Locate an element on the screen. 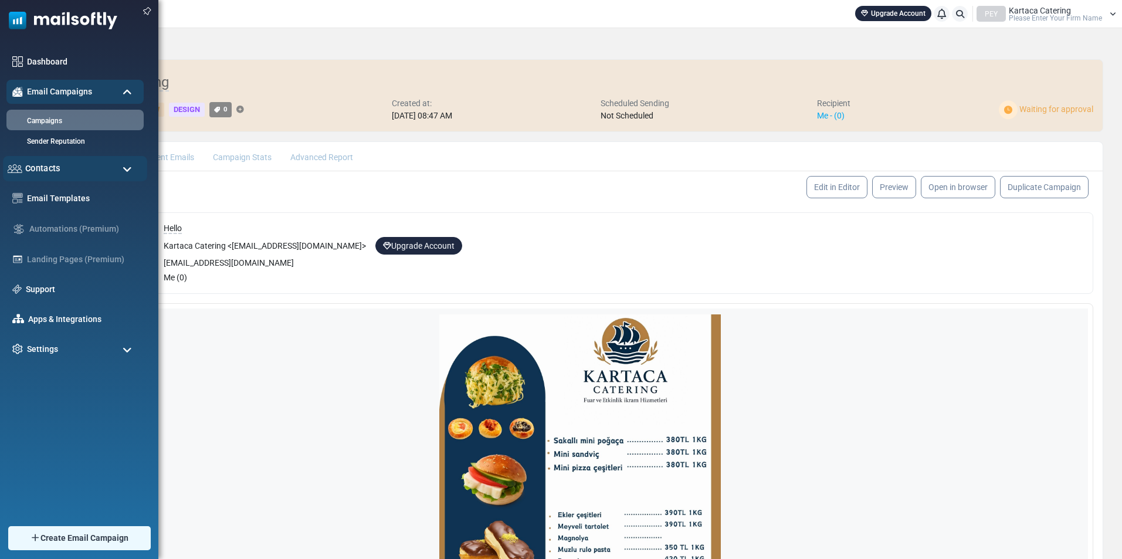 This screenshot has height=559, width=1122. div: Created at: is located at coordinates (422, 103).